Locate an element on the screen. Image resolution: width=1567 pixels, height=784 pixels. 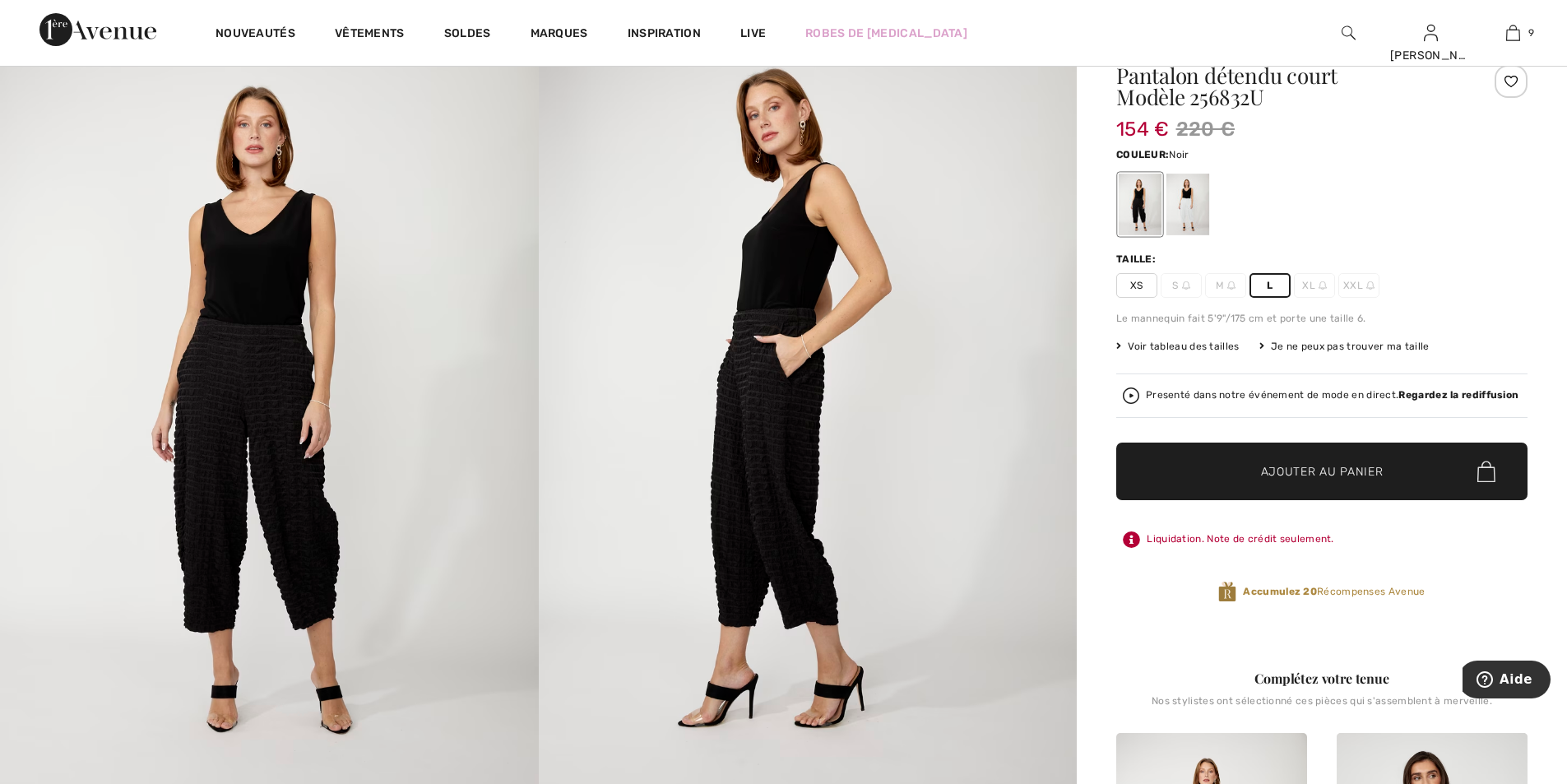
span: Aide is located at coordinates (53, 19).